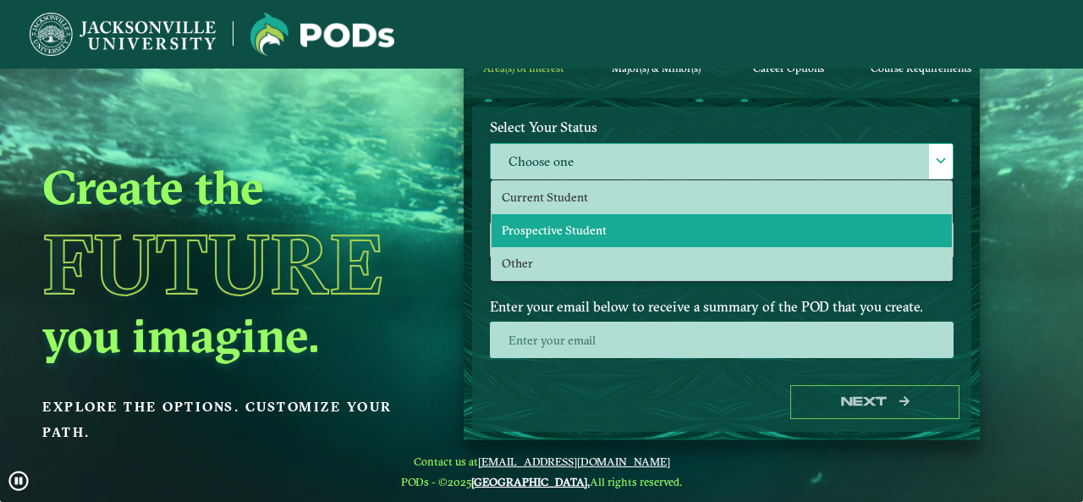 The width and height of the screenshot is (1083, 502). I want to click on label: Enter your email below to receive a summary of the POD that you create., so click(722, 305).